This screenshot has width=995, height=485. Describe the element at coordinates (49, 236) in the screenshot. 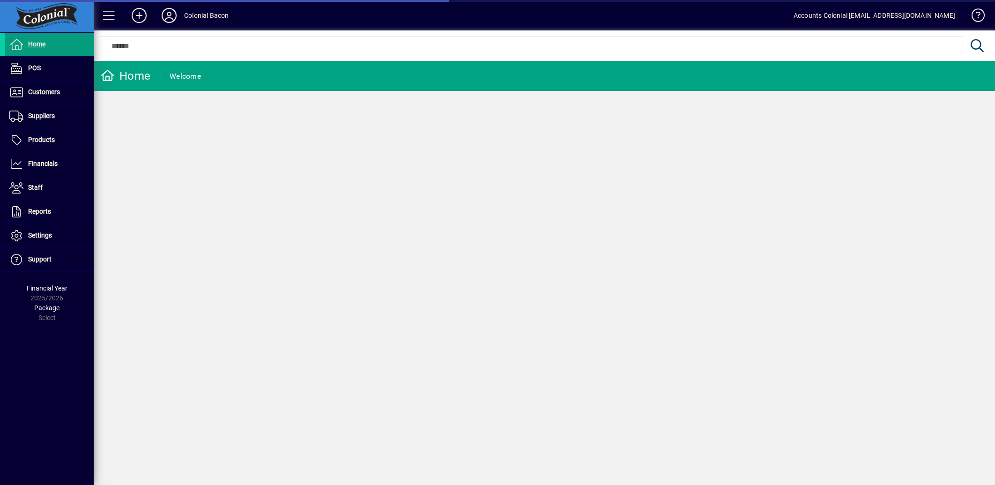

I see `a: Settings` at that location.